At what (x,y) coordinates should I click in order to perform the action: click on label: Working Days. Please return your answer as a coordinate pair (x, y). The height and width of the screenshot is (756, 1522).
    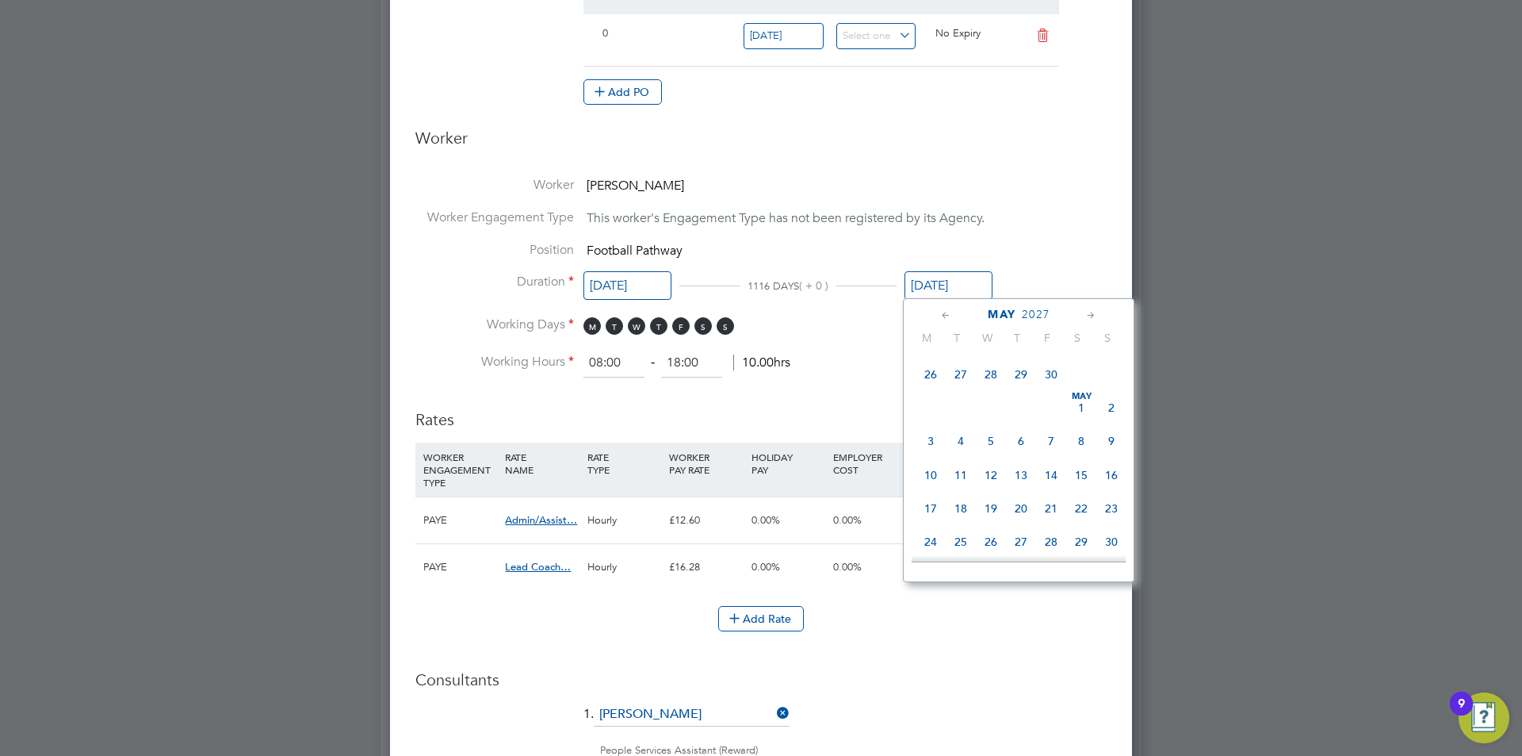
    Looking at the image, I should click on (495, 324).